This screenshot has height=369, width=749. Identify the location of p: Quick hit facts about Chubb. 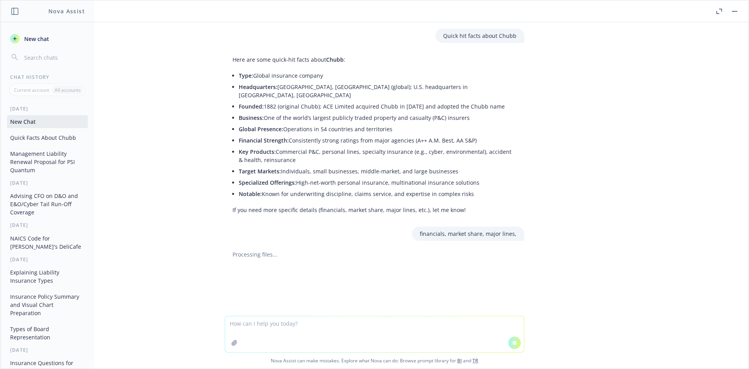
(480, 36).